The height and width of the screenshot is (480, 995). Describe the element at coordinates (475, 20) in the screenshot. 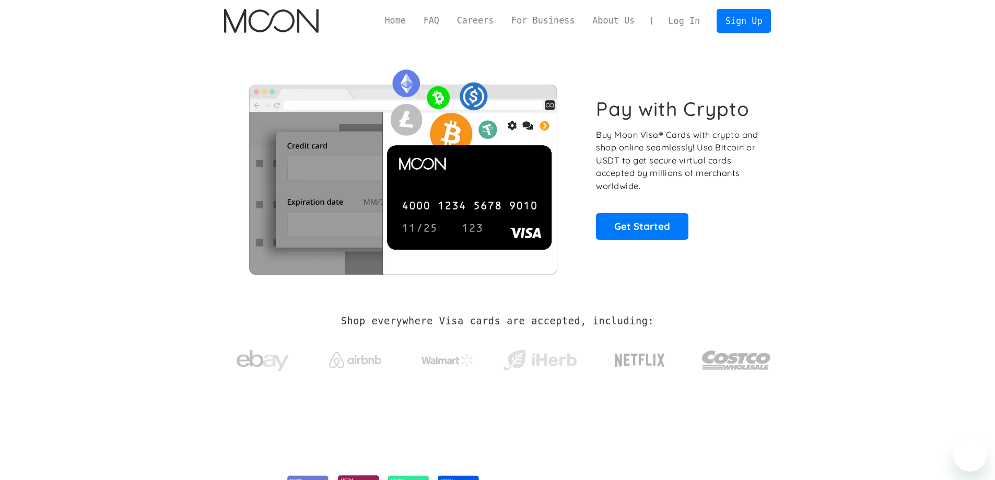

I see `a: Careers` at that location.